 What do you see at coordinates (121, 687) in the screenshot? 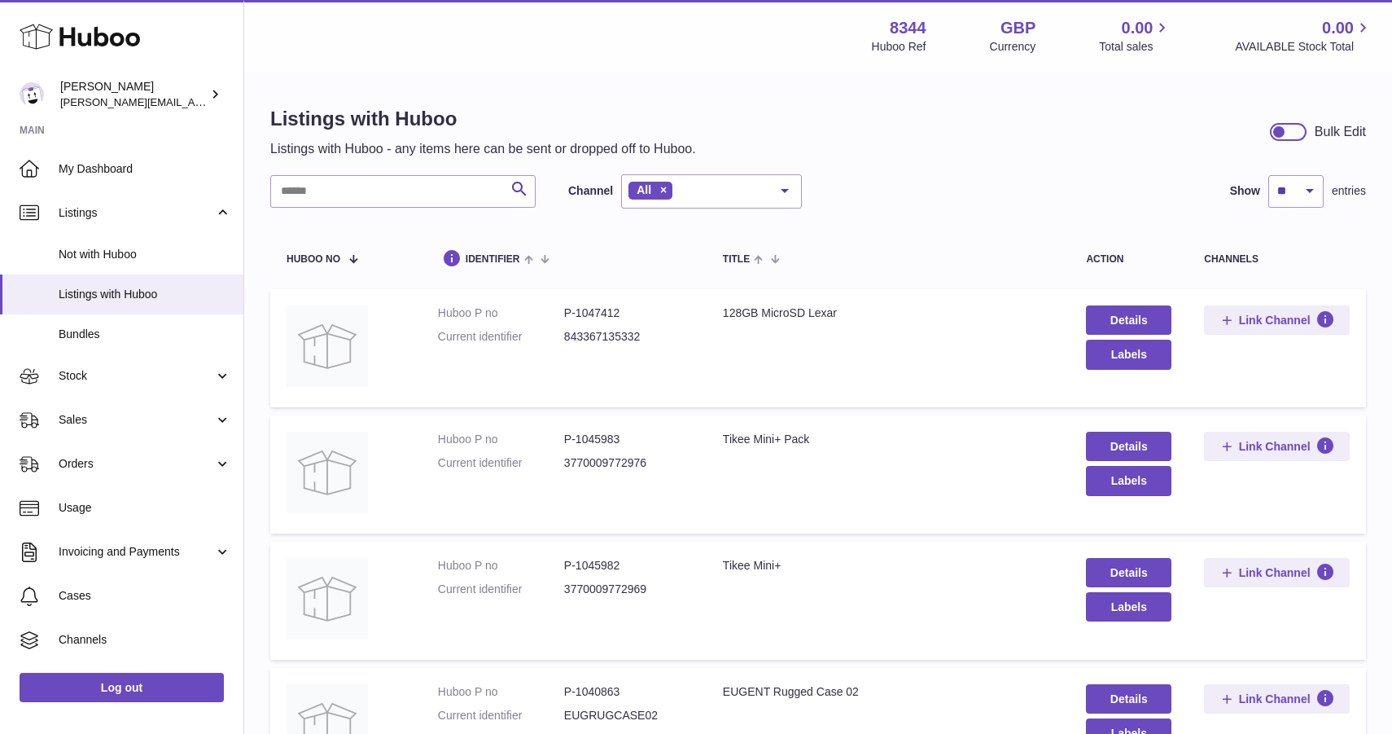
I see `a: Log out` at bounding box center [121, 687].